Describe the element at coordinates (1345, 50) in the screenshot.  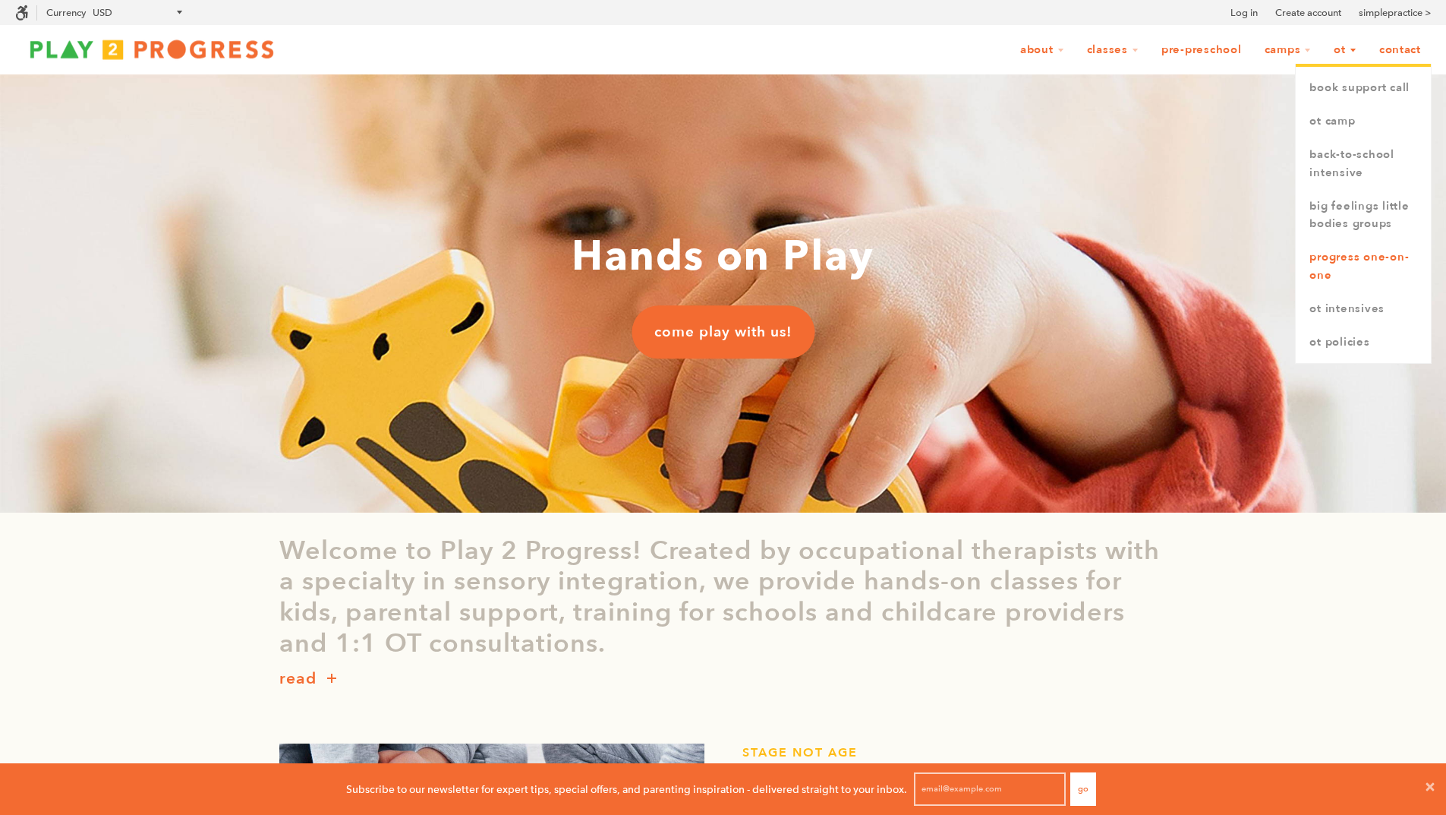
I see `a: OT` at that location.